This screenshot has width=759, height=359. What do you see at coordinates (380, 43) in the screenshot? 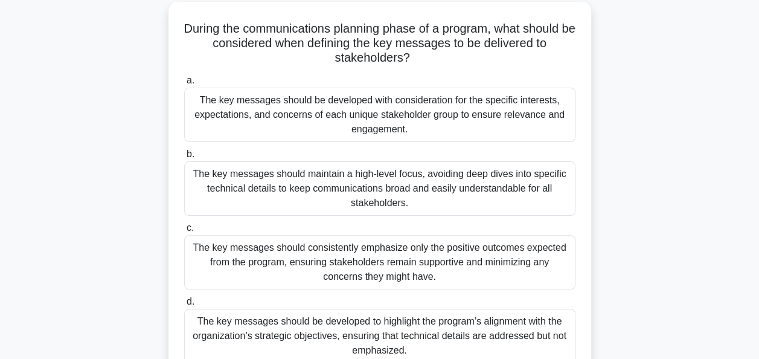
I see `h5: During the communications planning phase of a program, what should be considered when defining th...` at bounding box center [380, 43].